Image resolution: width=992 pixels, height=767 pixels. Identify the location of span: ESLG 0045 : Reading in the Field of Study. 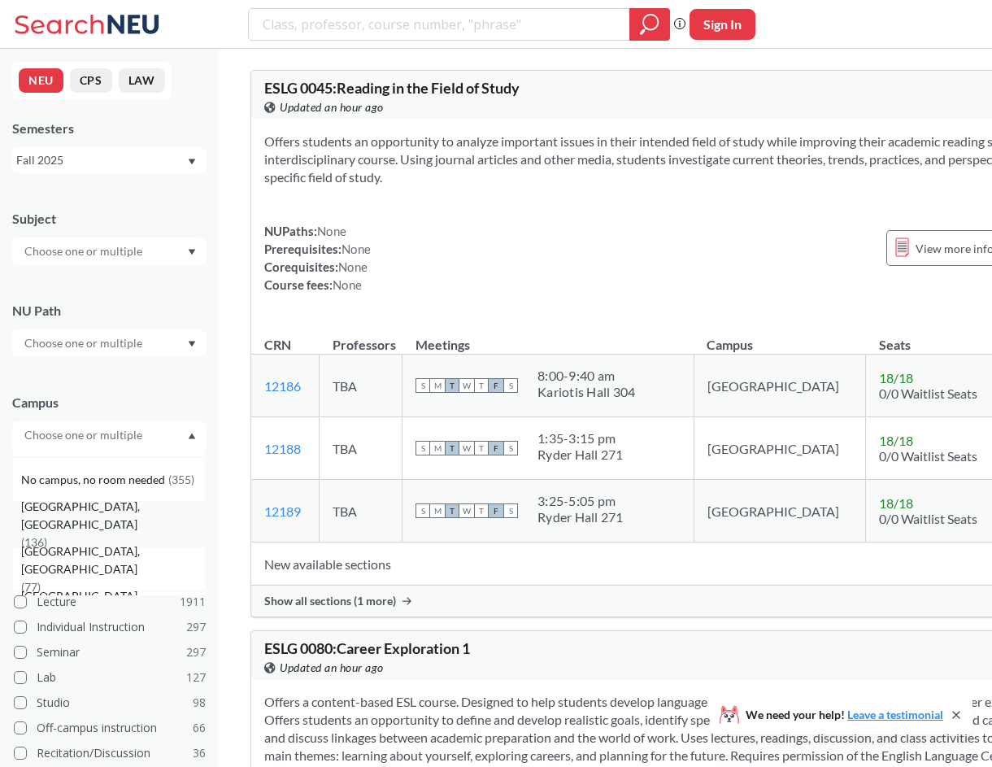
(392, 88).